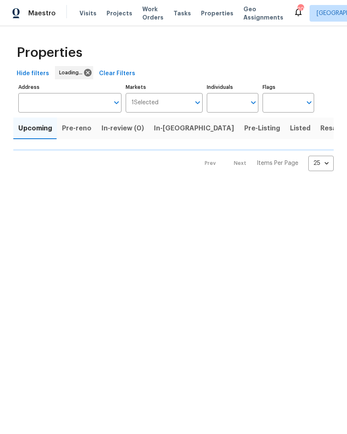  What do you see at coordinates (182, 13) in the screenshot?
I see `span: Tasks` at bounding box center [182, 13].